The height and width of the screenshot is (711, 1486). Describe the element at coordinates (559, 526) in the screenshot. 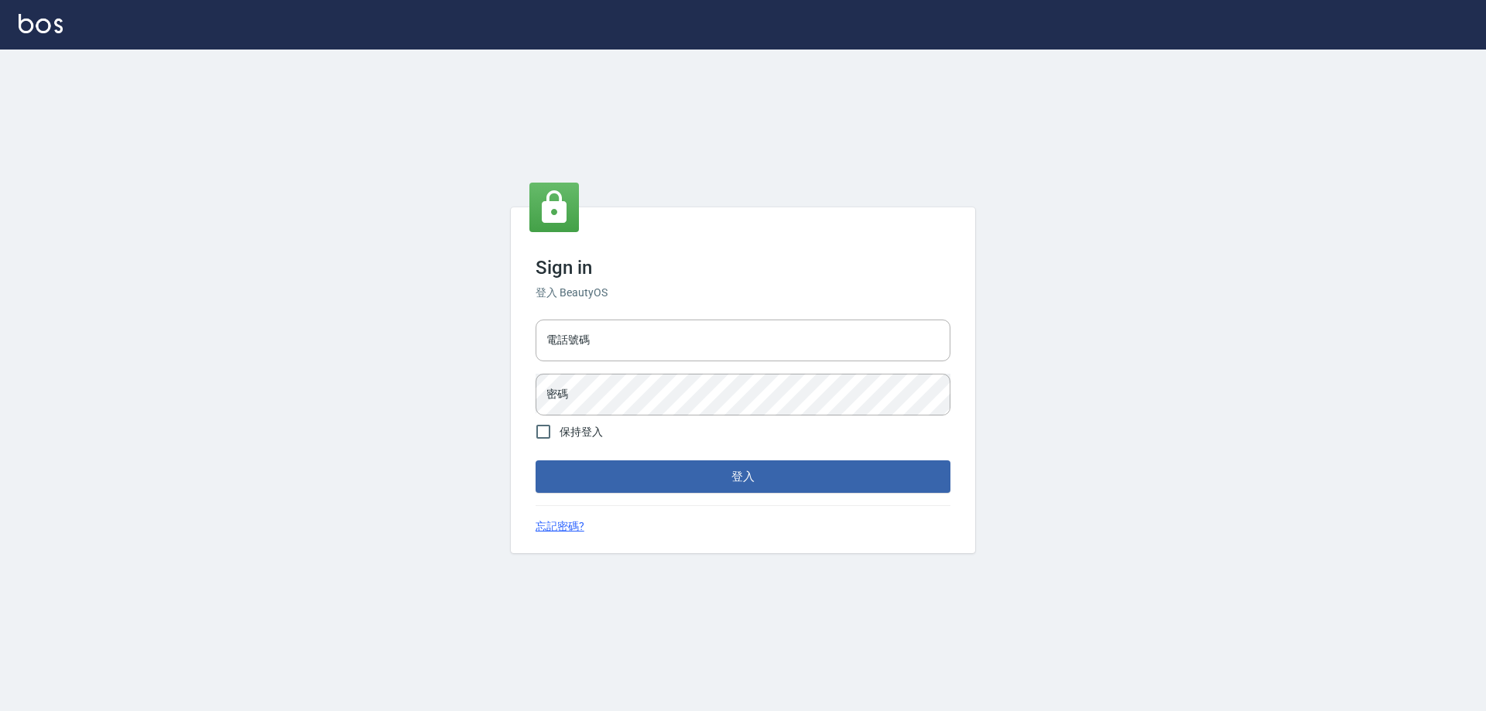

I see `a: 忘記密碼?` at that location.